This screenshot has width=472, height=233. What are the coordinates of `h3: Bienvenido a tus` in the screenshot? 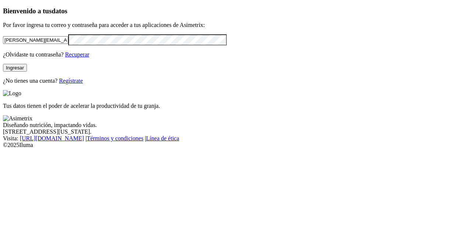 It's located at (236, 11).